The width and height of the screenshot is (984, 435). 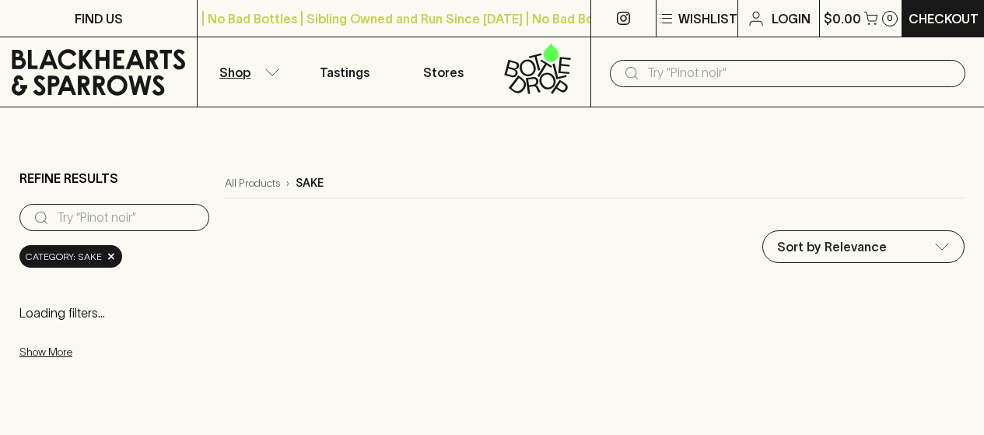 What do you see at coordinates (890, 18) in the screenshot?
I see `p: 0` at bounding box center [890, 18].